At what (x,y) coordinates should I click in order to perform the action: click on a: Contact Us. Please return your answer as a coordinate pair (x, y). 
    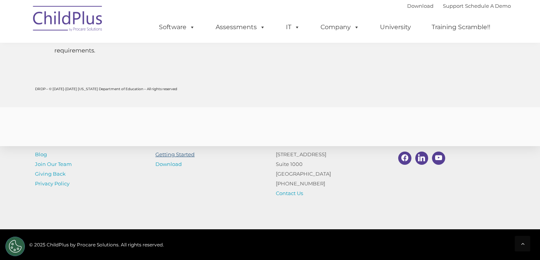
    Looking at the image, I should click on (290, 193).